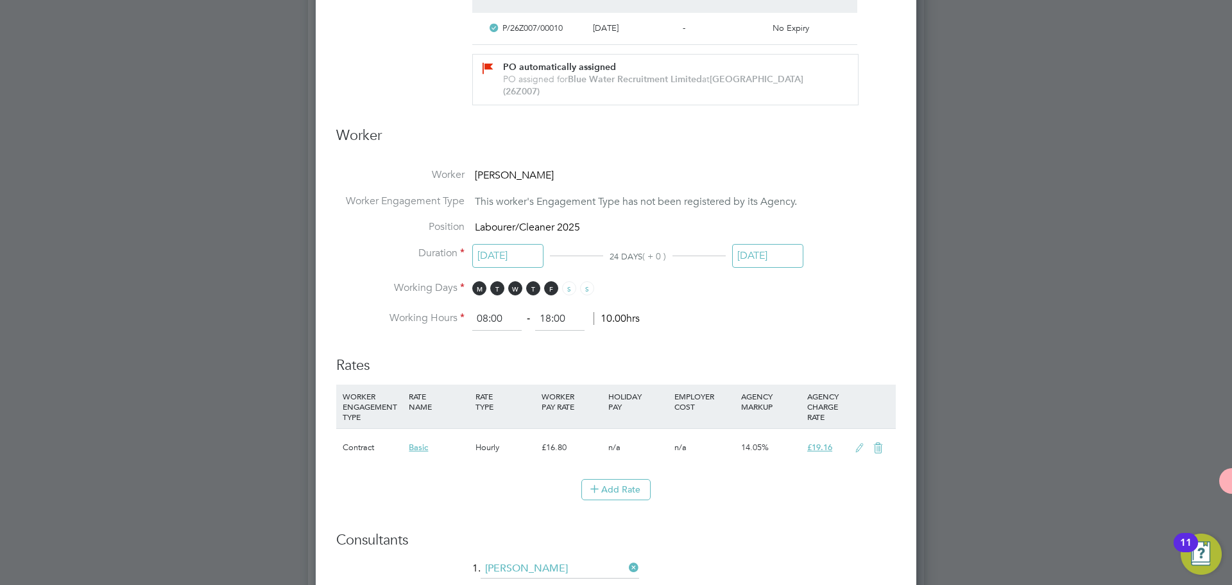  What do you see at coordinates (515, 288) in the screenshot?
I see `span: W` at bounding box center [515, 288].